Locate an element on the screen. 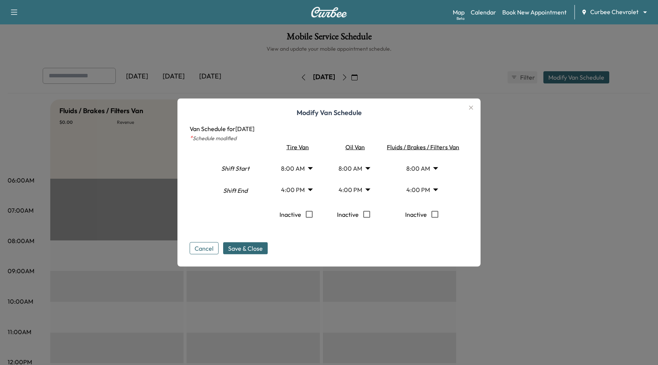  div: Beta is located at coordinates (460, 18).